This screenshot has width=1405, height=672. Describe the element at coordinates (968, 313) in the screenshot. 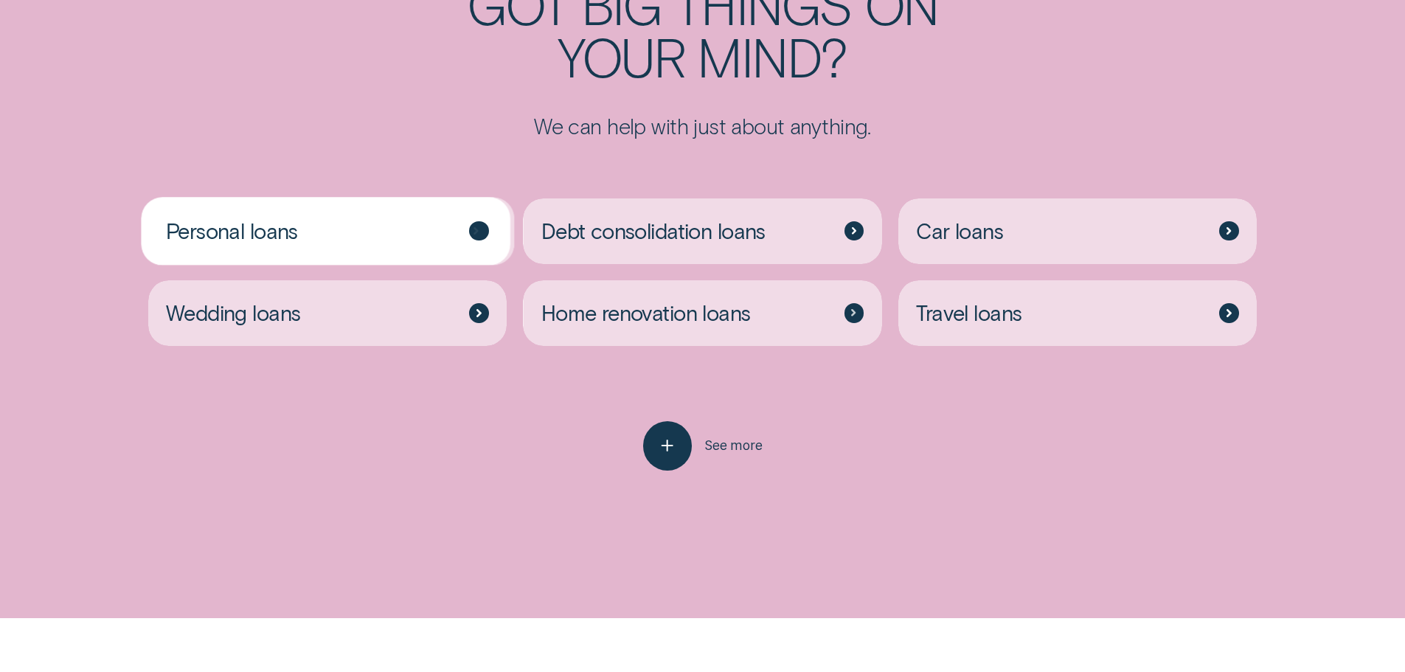

I see `span: Travel loans` at that location.